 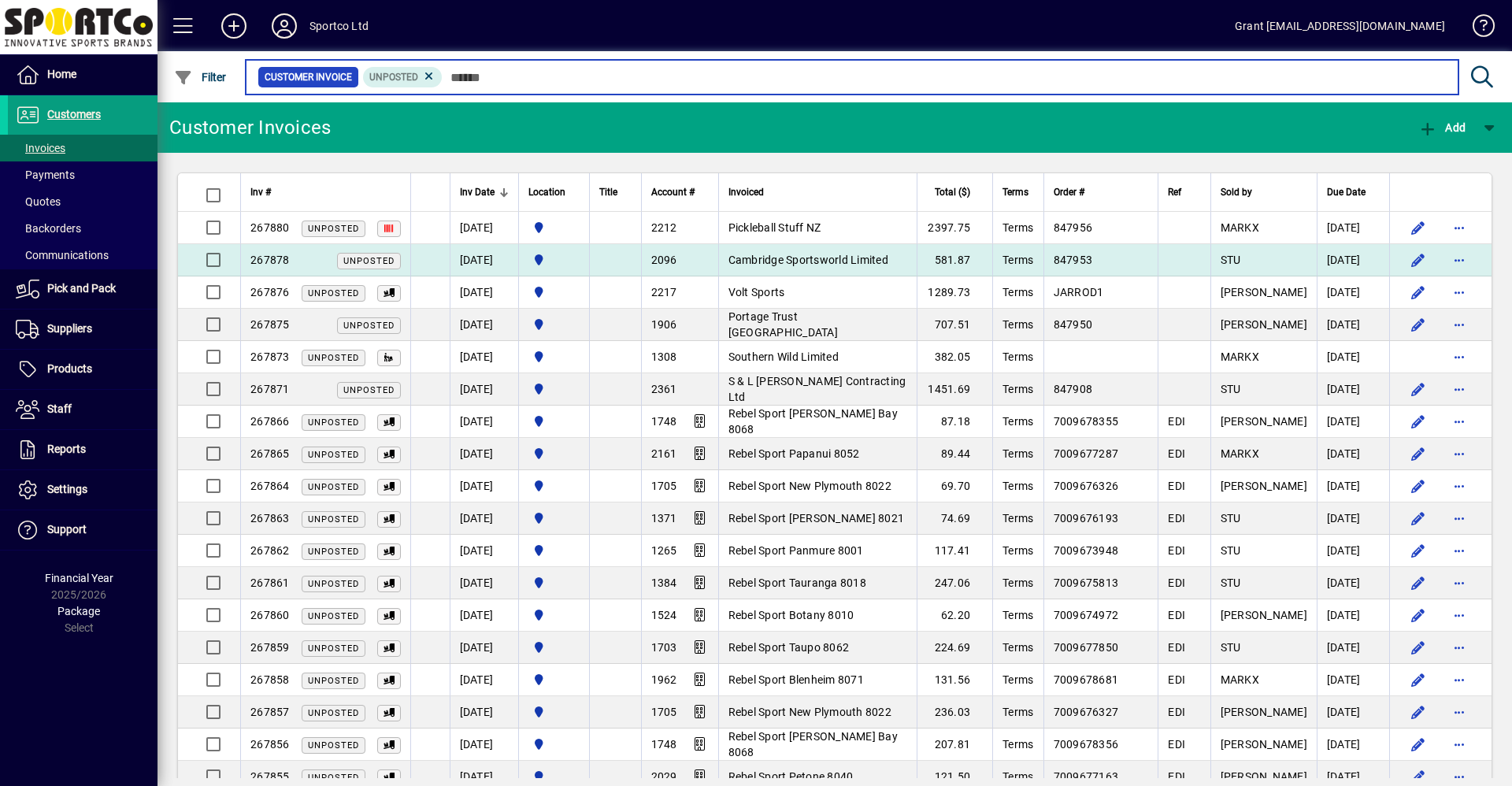 I want to click on span: Financial Year, so click(x=78, y=578).